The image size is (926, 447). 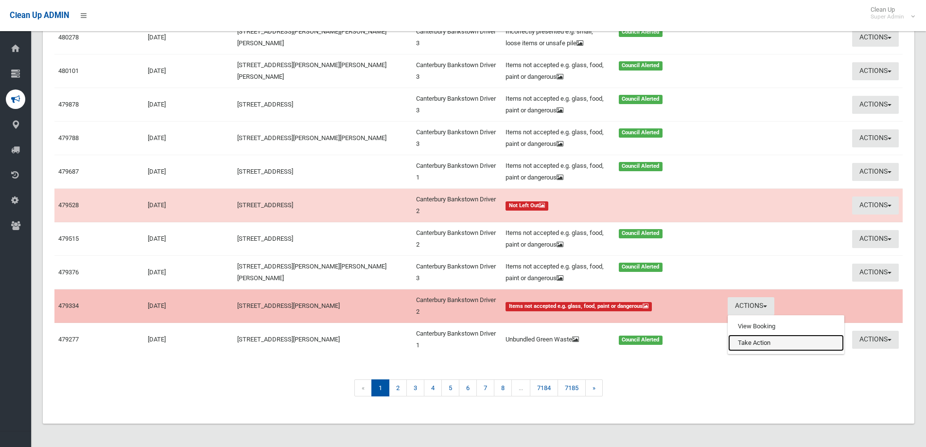 I want to click on a: Items not accepted e.g. glass, food, paint or dangerous, so click(x=613, y=306).